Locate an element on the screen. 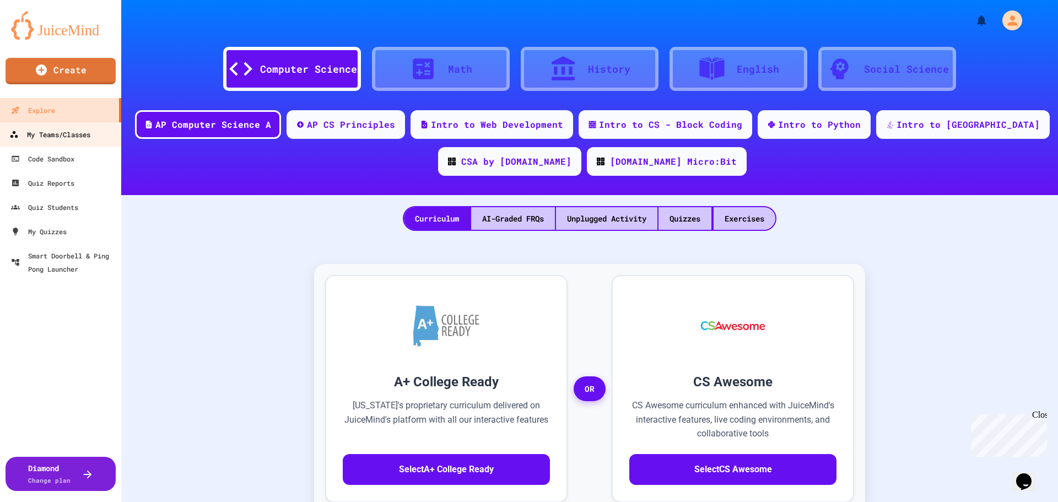 Image resolution: width=1058 pixels, height=502 pixels. div: Math is located at coordinates (460, 69).